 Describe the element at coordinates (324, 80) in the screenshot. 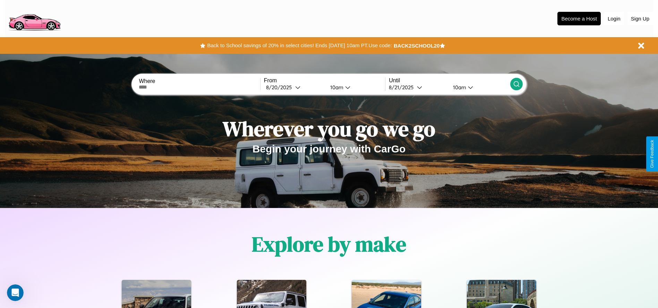

I see `label: From` at that location.